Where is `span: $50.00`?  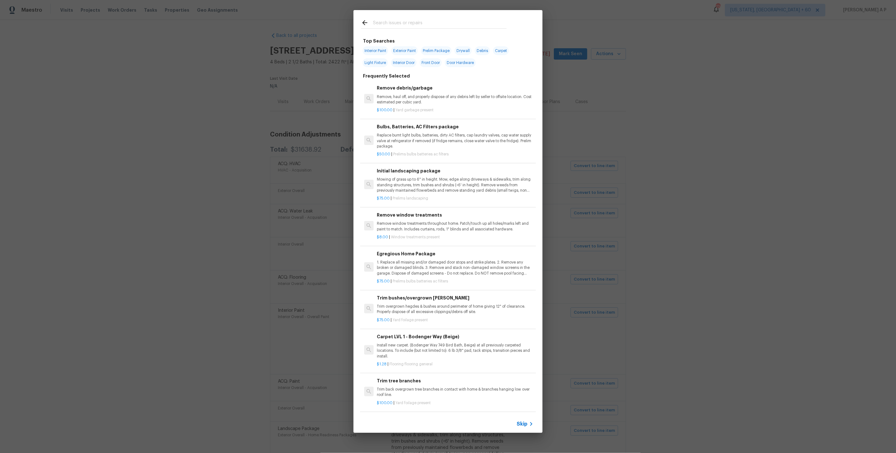
span: $50.00 is located at coordinates (384, 154).